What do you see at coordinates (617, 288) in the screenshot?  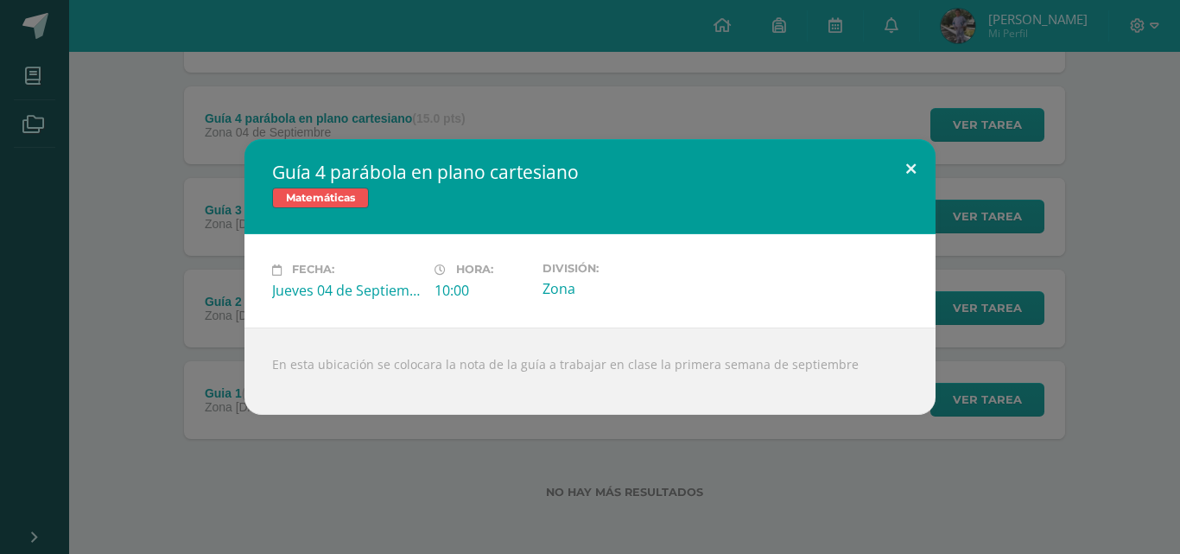 I see `div: Zona` at bounding box center [617, 288].